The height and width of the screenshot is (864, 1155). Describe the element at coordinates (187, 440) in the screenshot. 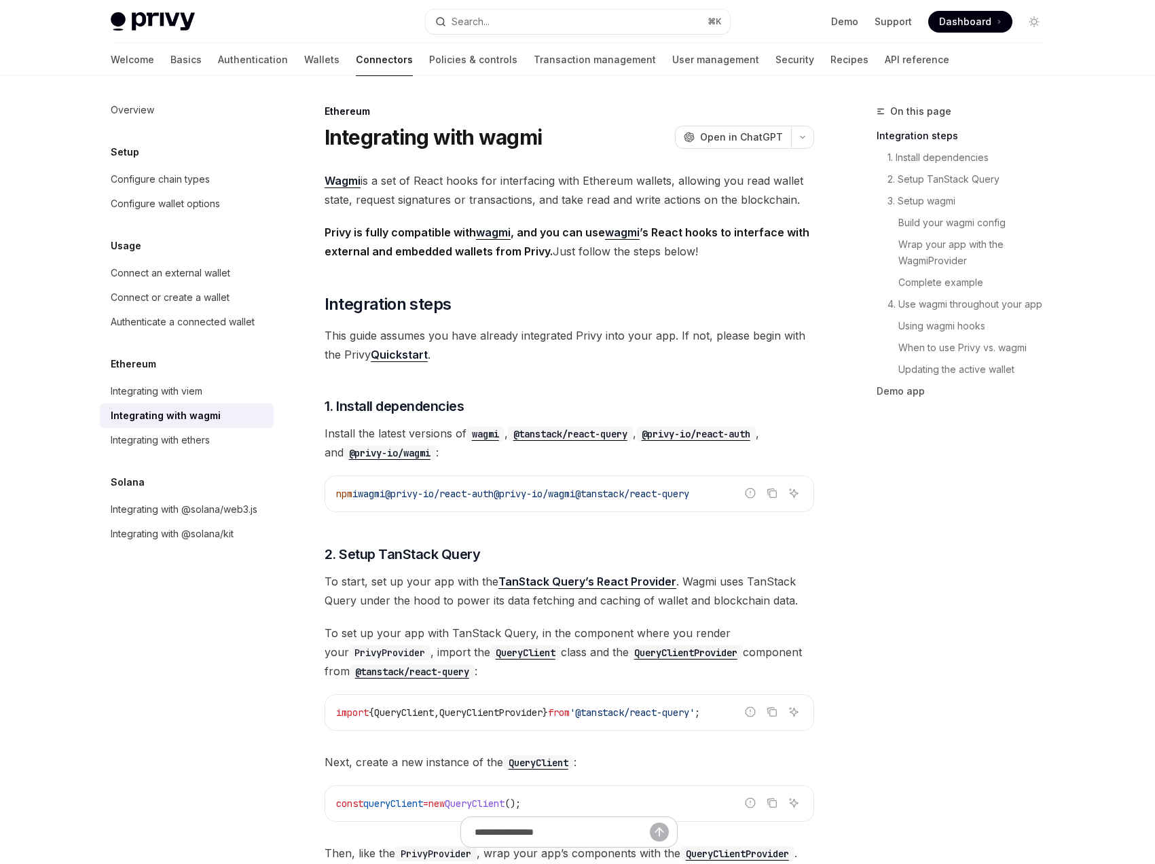

I see `a: Integrating with ethers` at that location.